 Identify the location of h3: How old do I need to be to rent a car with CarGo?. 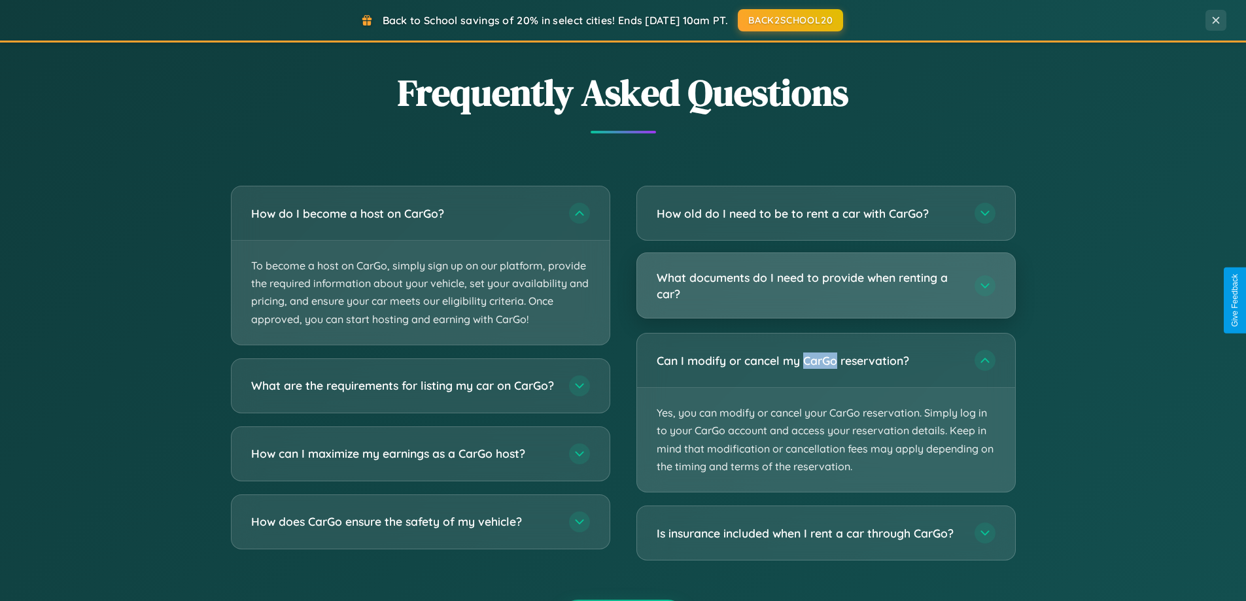
(809, 213).